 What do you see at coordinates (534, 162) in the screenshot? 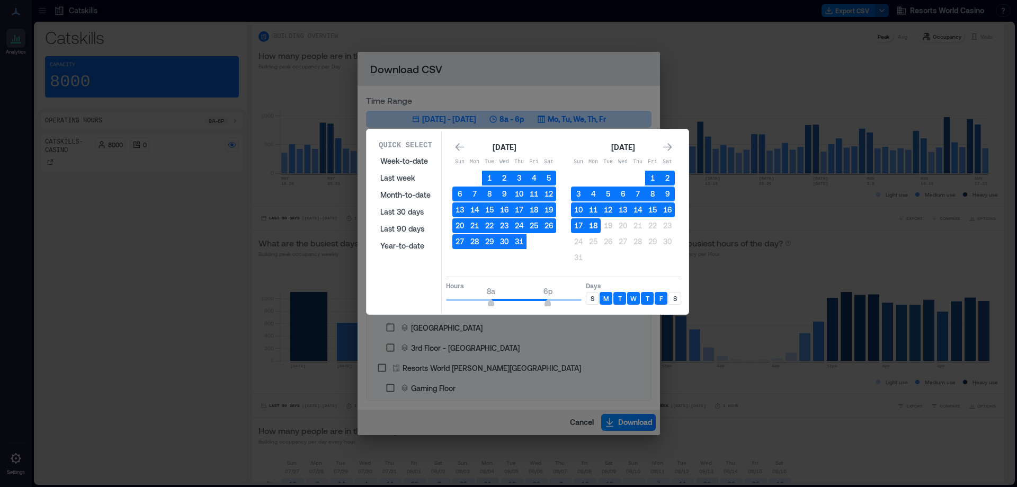
I see `p: Fri` at bounding box center [534, 162].